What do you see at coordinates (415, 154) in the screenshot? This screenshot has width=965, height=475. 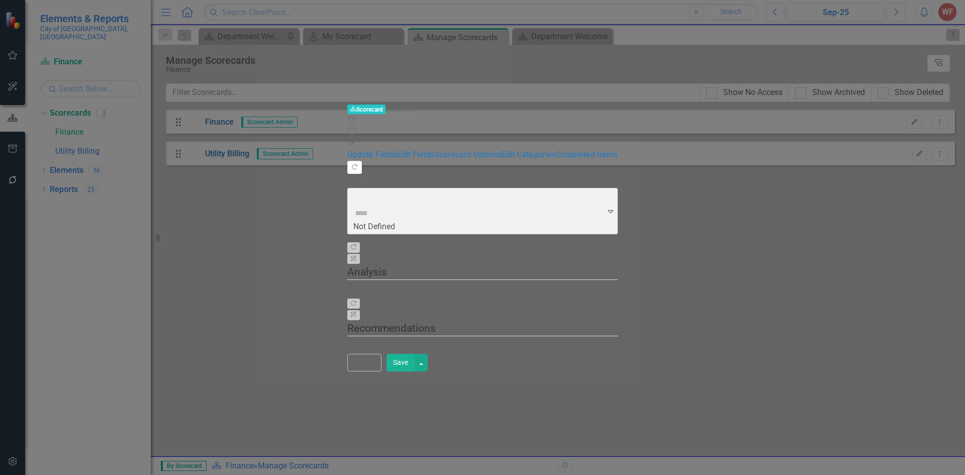 I see `a: Edit Fields` at bounding box center [415, 154].